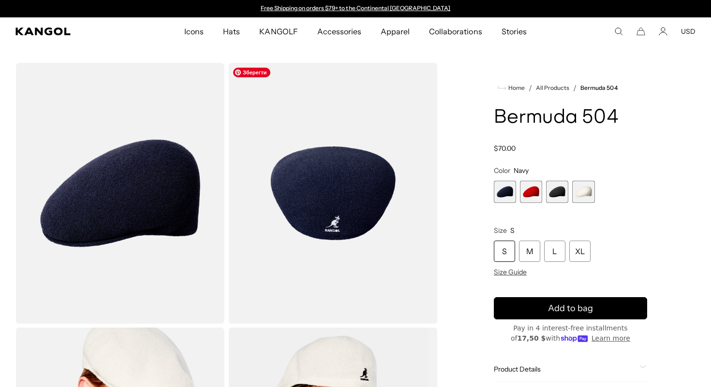 This screenshot has height=387, width=711. What do you see at coordinates (395, 31) in the screenshot?
I see `span: Apparel` at bounding box center [395, 31].